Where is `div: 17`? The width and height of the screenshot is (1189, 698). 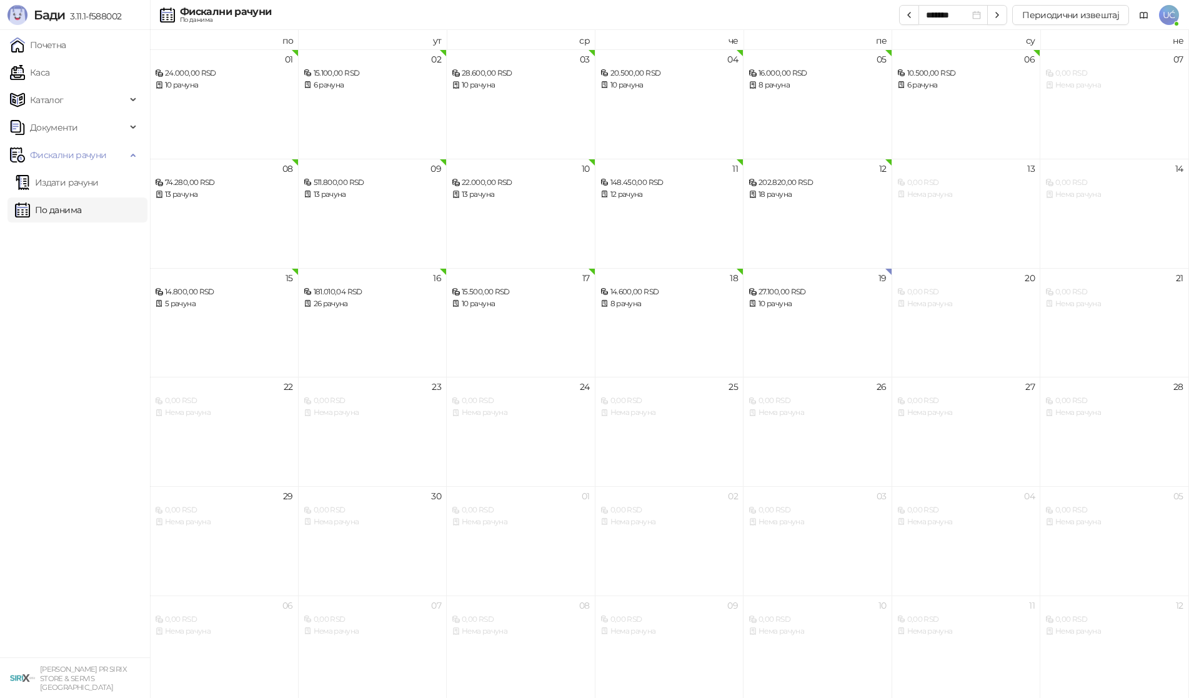
div: 17 is located at coordinates (586, 278).